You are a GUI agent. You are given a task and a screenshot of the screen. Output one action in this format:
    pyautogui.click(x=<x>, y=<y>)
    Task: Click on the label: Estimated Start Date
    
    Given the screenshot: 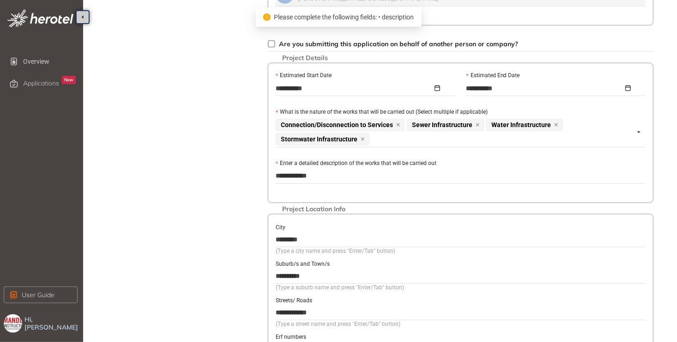 What is the action you would take?
    pyautogui.click(x=303, y=75)
    